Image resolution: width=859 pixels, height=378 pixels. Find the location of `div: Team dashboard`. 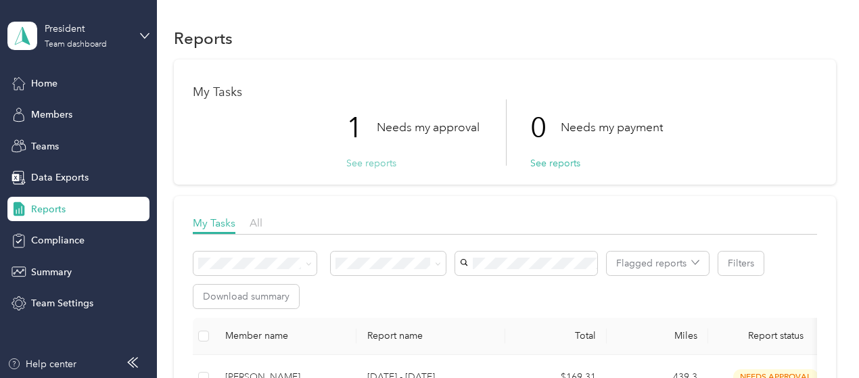

div: Team dashboard is located at coordinates (76, 45).